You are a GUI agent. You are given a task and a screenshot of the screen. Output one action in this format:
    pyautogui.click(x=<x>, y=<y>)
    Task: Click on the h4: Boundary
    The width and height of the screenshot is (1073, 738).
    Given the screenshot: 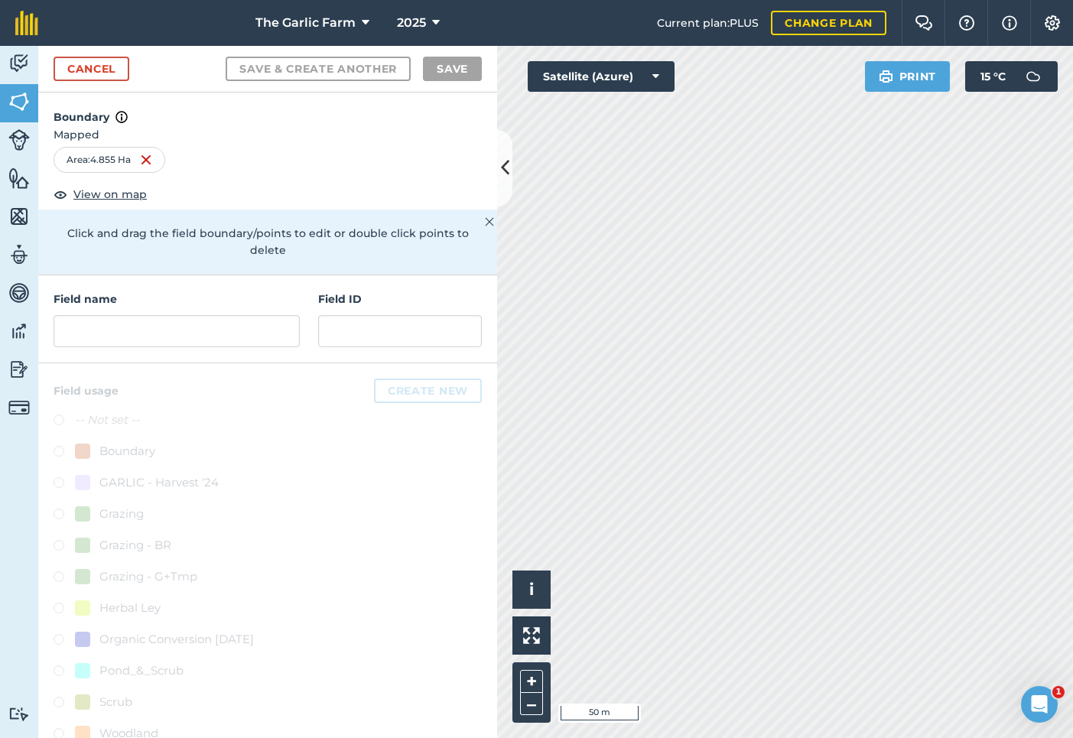 What is the action you would take?
    pyautogui.click(x=268, y=109)
    